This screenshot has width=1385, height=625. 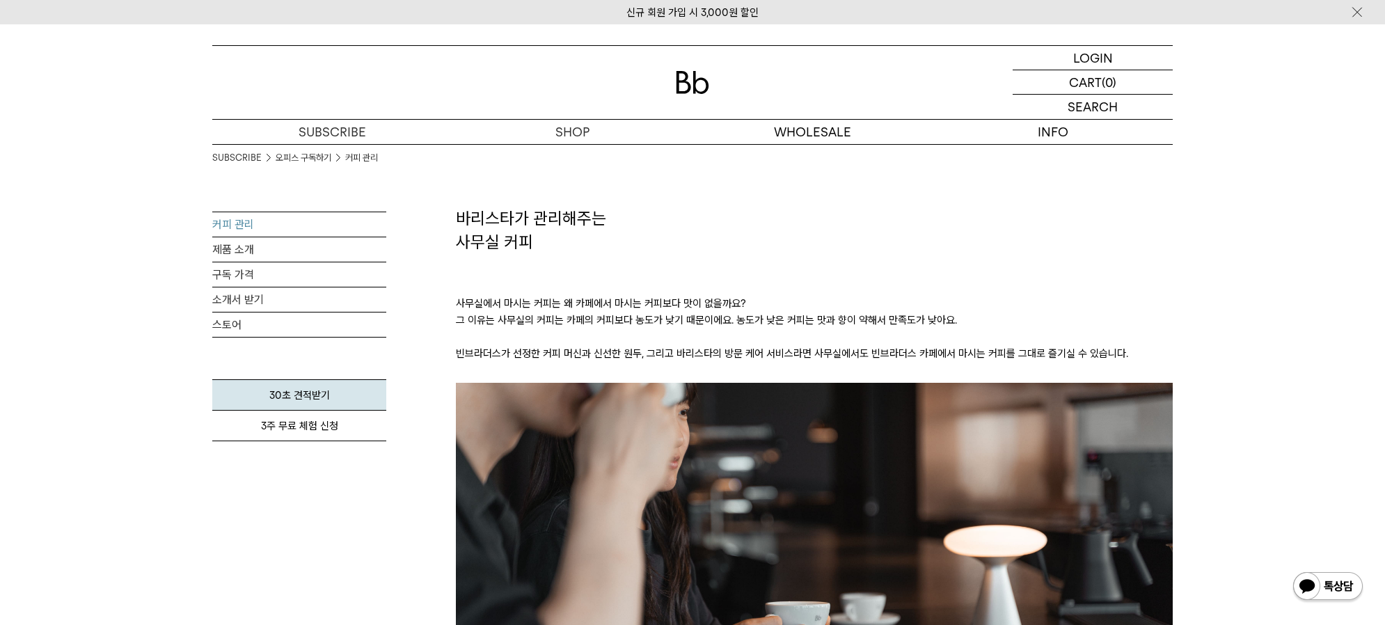 What do you see at coordinates (1052, 132) in the screenshot?
I see `p: INFO` at bounding box center [1052, 132].